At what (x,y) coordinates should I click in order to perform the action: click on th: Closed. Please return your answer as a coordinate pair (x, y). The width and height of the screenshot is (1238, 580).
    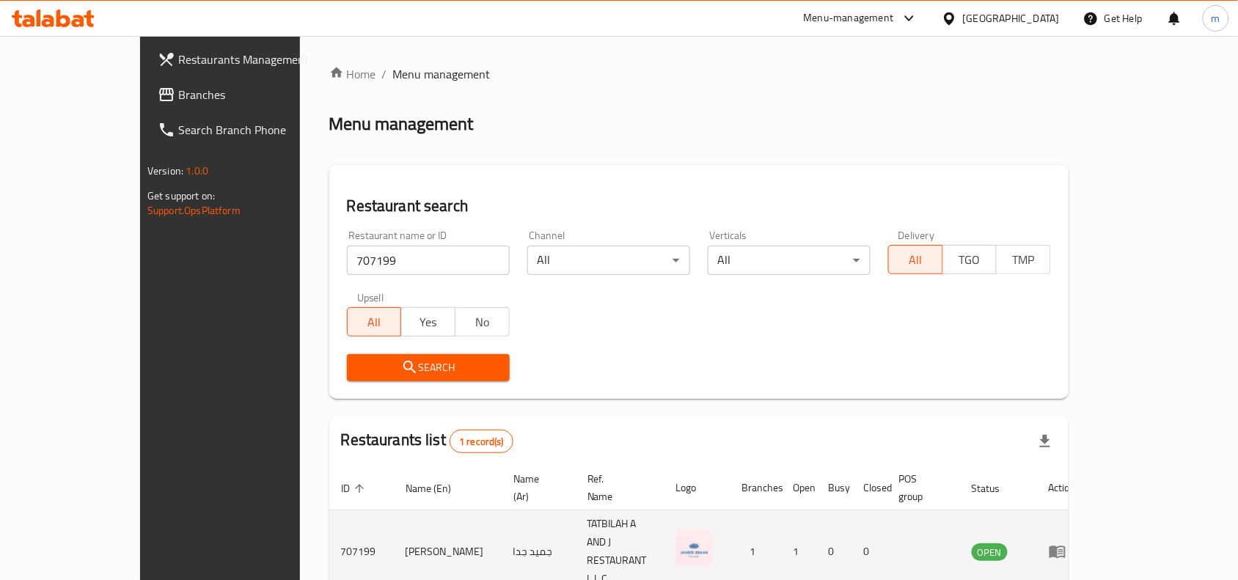
    Looking at the image, I should click on (870, 488).